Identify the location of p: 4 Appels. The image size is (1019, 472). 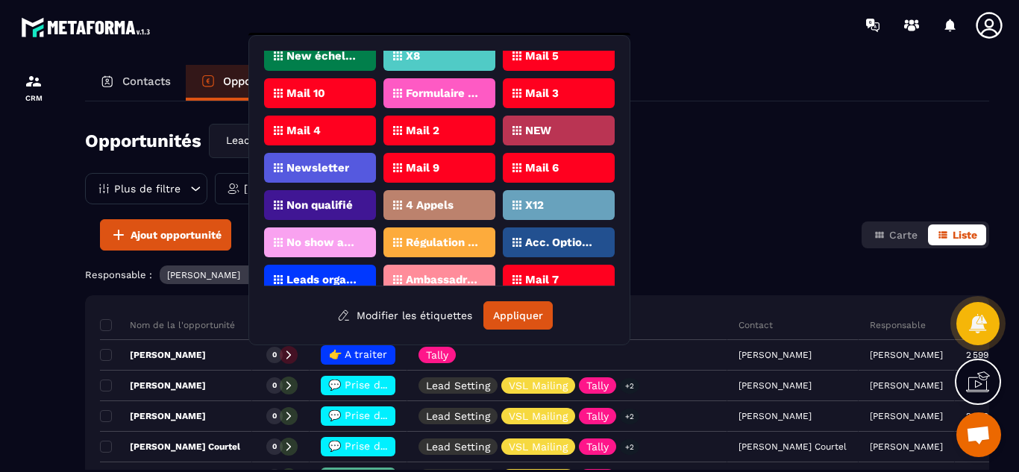
(430, 205).